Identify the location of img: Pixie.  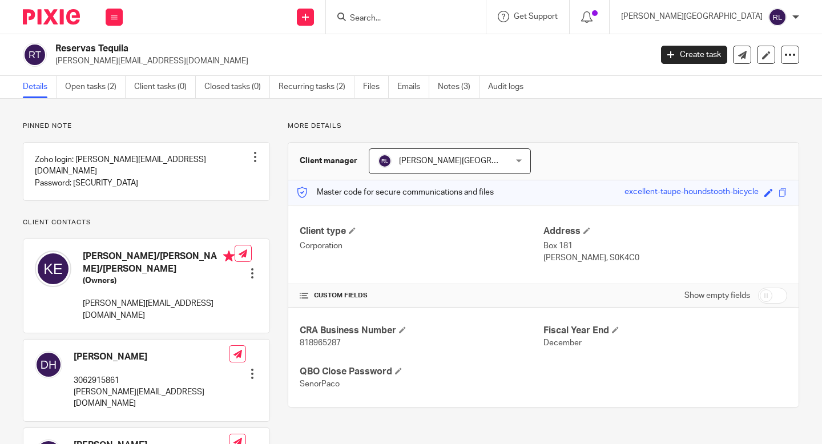
(51, 17).